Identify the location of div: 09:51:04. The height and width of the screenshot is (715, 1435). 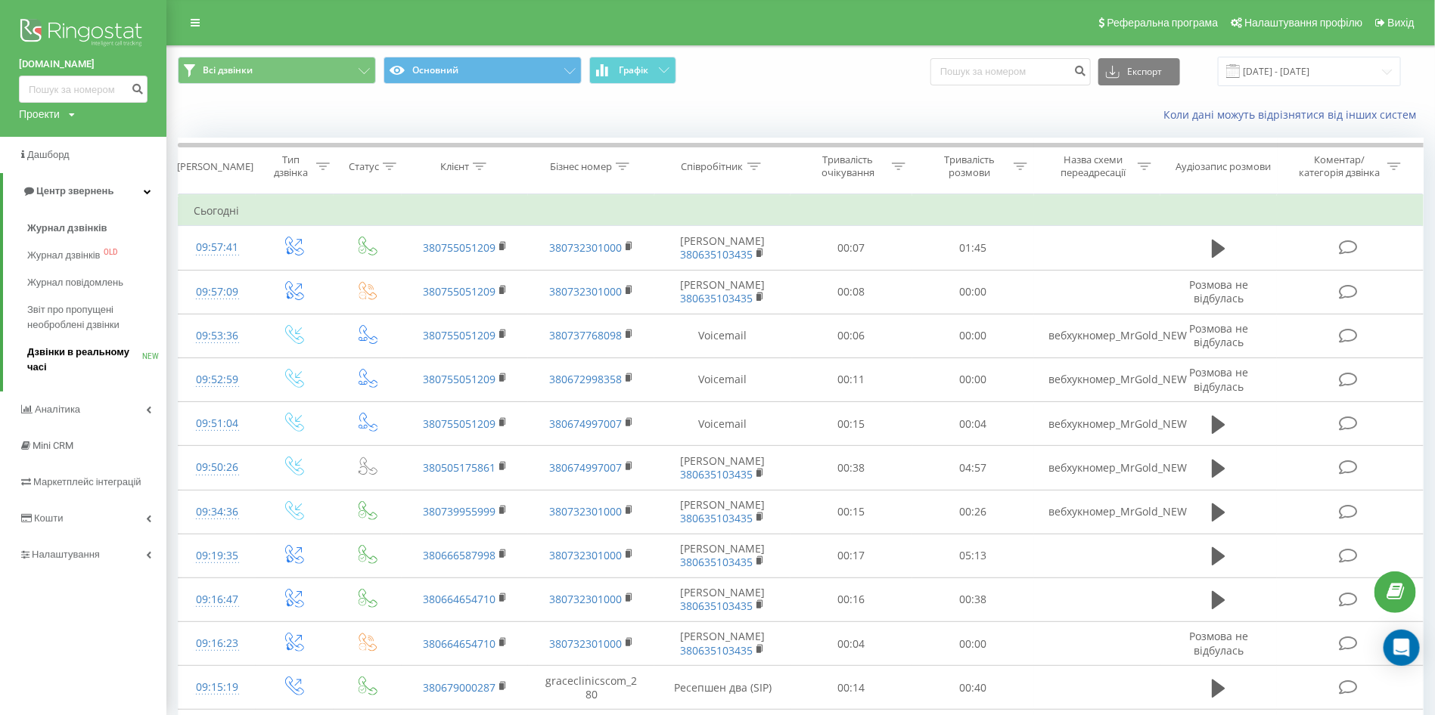
(217, 423).